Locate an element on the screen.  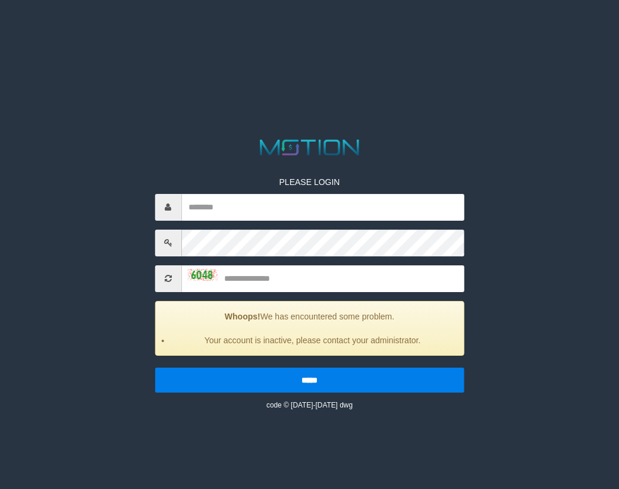
img: captcha is located at coordinates (202, 275).